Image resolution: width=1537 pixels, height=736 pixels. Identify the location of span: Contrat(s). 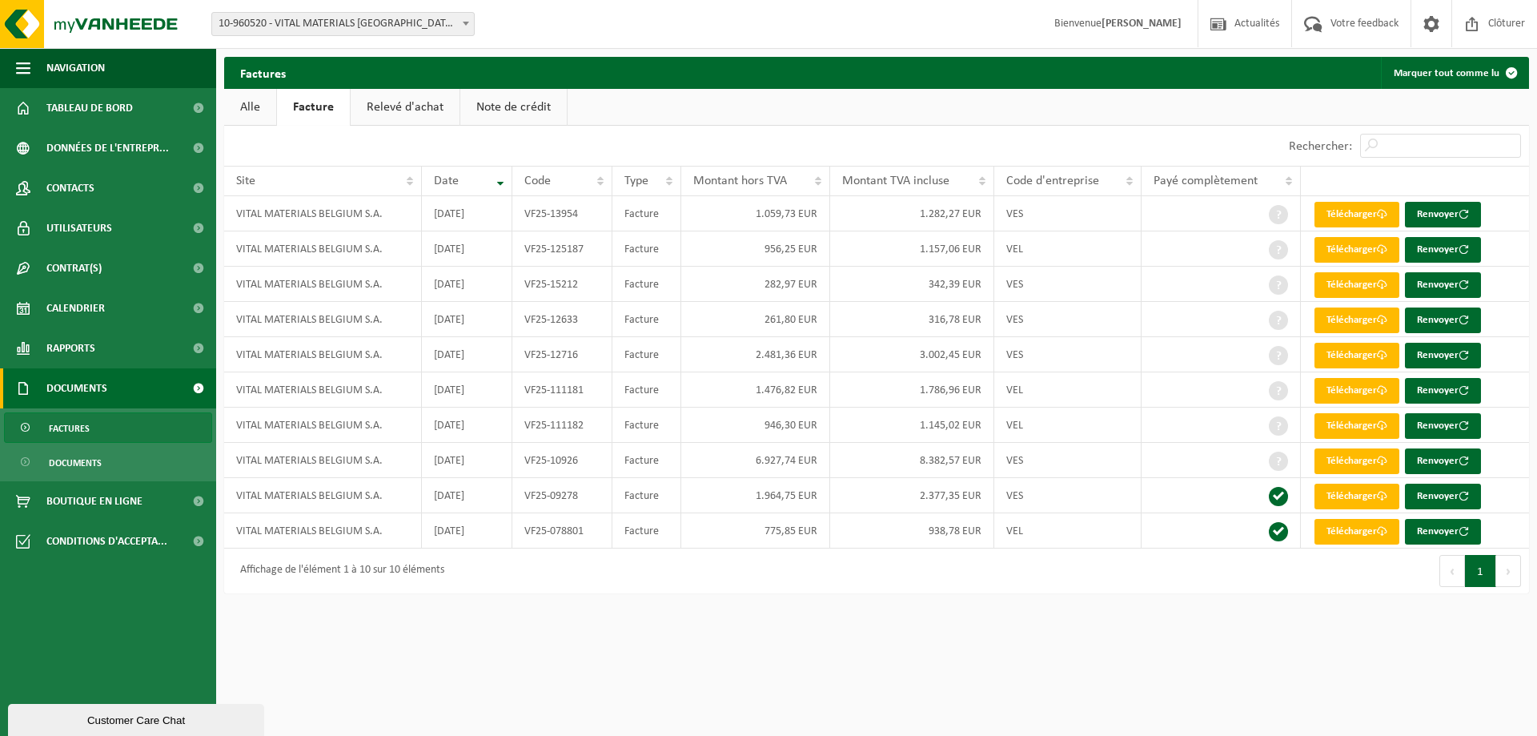
(74, 268).